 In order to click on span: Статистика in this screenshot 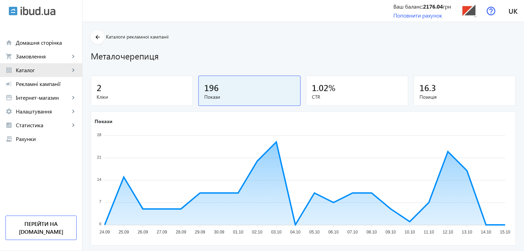, I will do `click(43, 125)`.